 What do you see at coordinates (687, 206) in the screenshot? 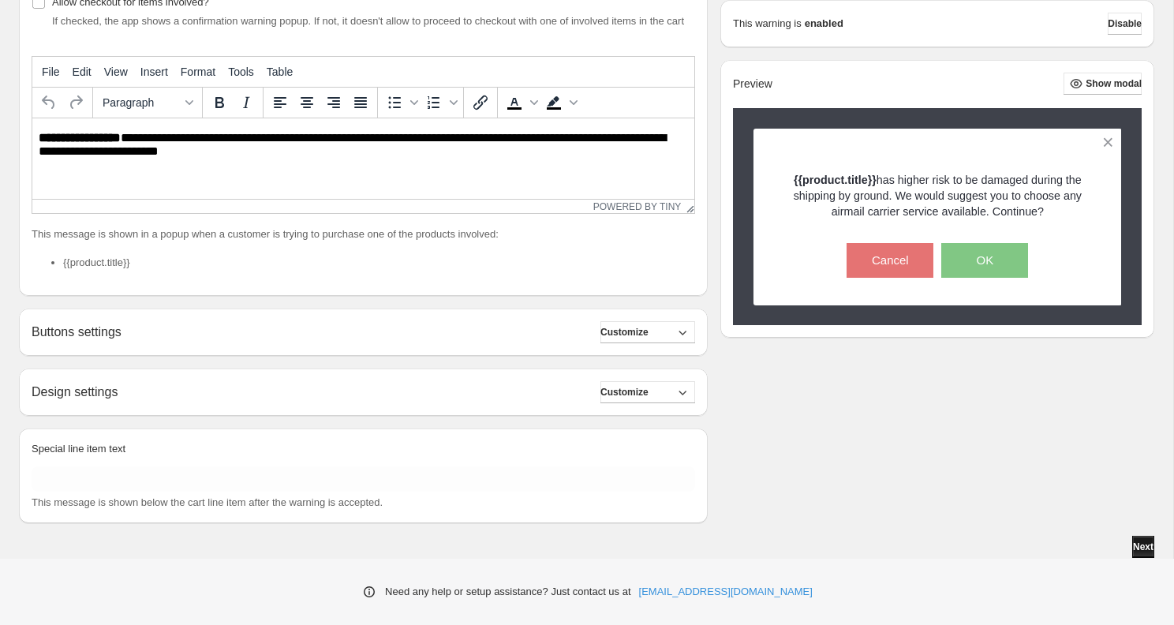
I see `div: Resize` at bounding box center [687, 206].